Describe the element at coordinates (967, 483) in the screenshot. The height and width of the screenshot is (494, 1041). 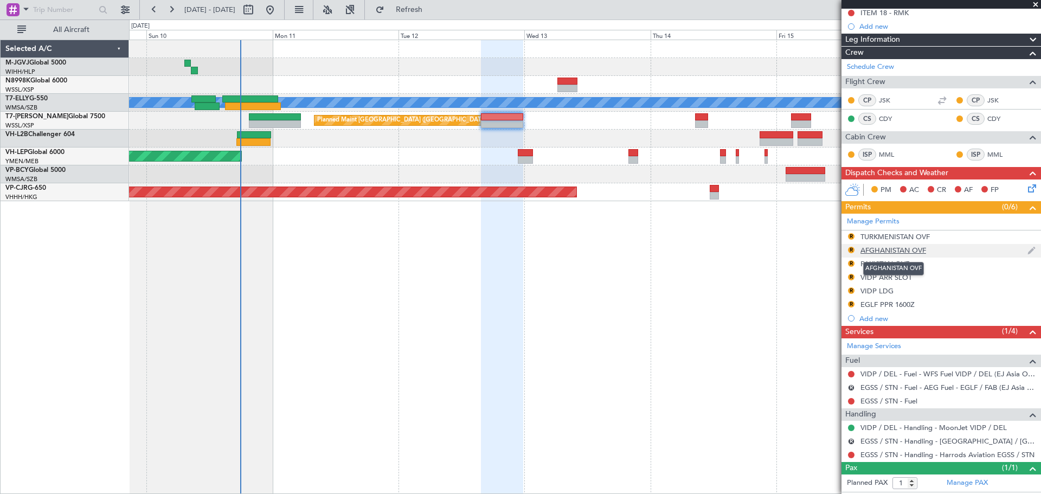
I see `a: Manage PAX` at that location.